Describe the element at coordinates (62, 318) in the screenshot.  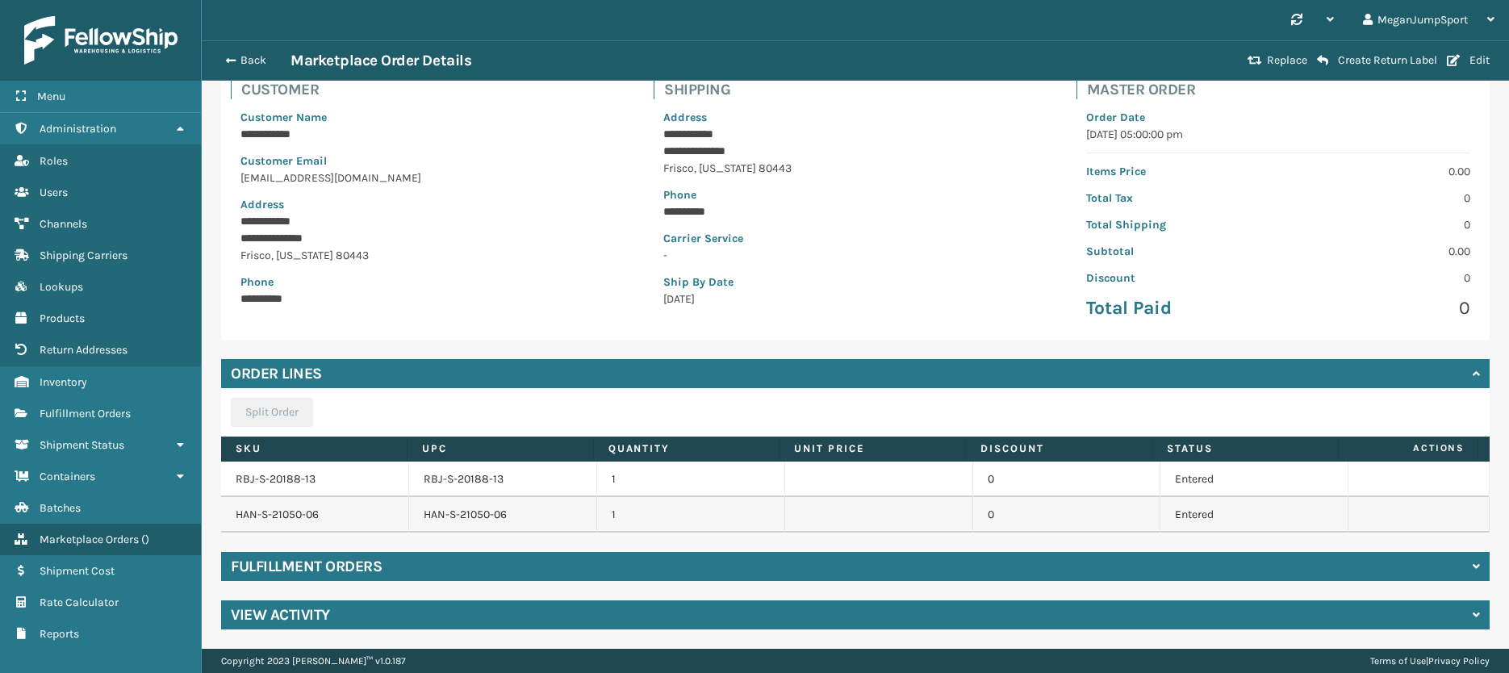
I see `span: Products` at that location.